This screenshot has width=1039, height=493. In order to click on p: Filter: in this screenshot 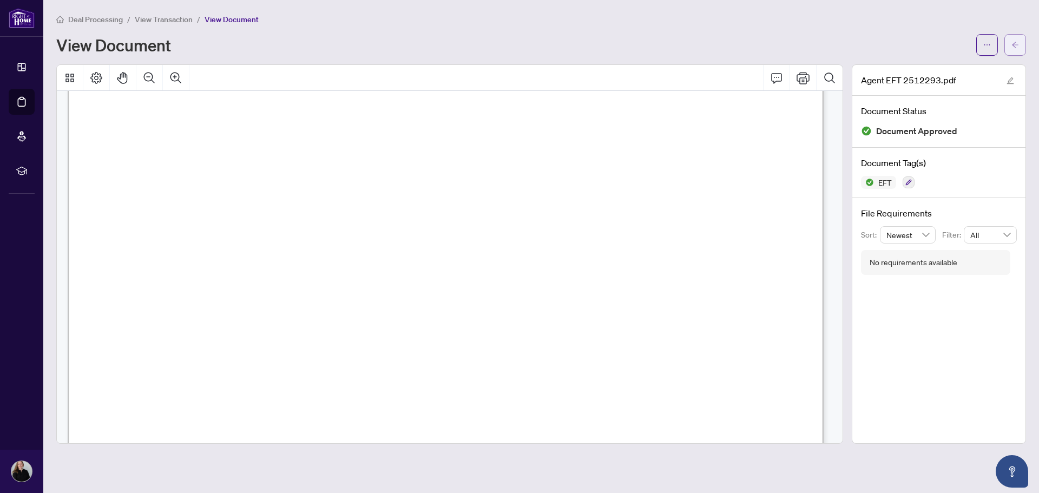, I will do `click(953, 235)`.